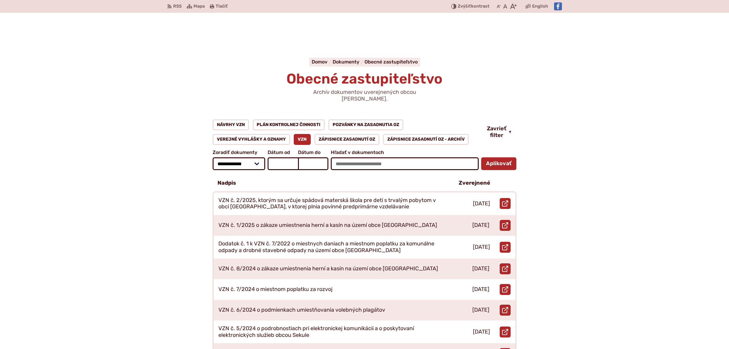  I want to click on input: Dátum od, so click(283, 164).